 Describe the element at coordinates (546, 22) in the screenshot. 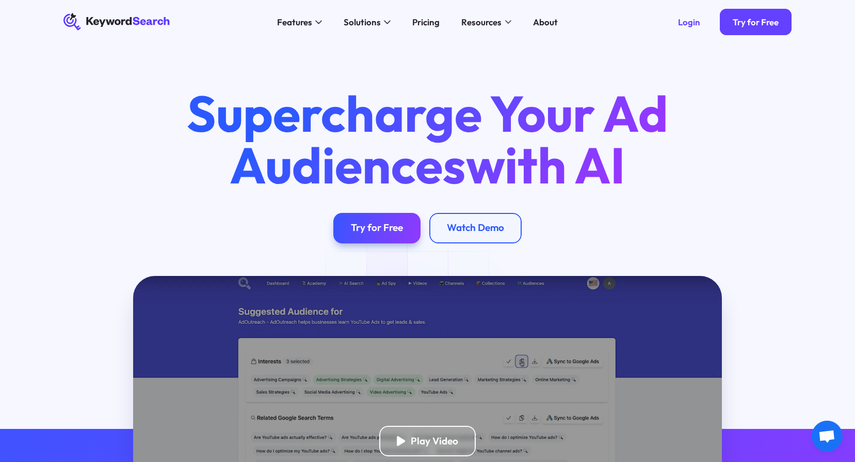

I see `a: About` at that location.